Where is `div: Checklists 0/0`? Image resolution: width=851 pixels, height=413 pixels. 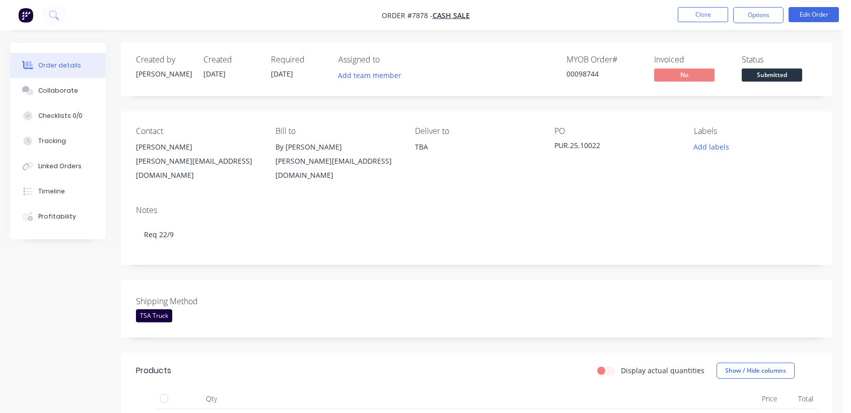 div: Checklists 0/0 is located at coordinates (60, 116).